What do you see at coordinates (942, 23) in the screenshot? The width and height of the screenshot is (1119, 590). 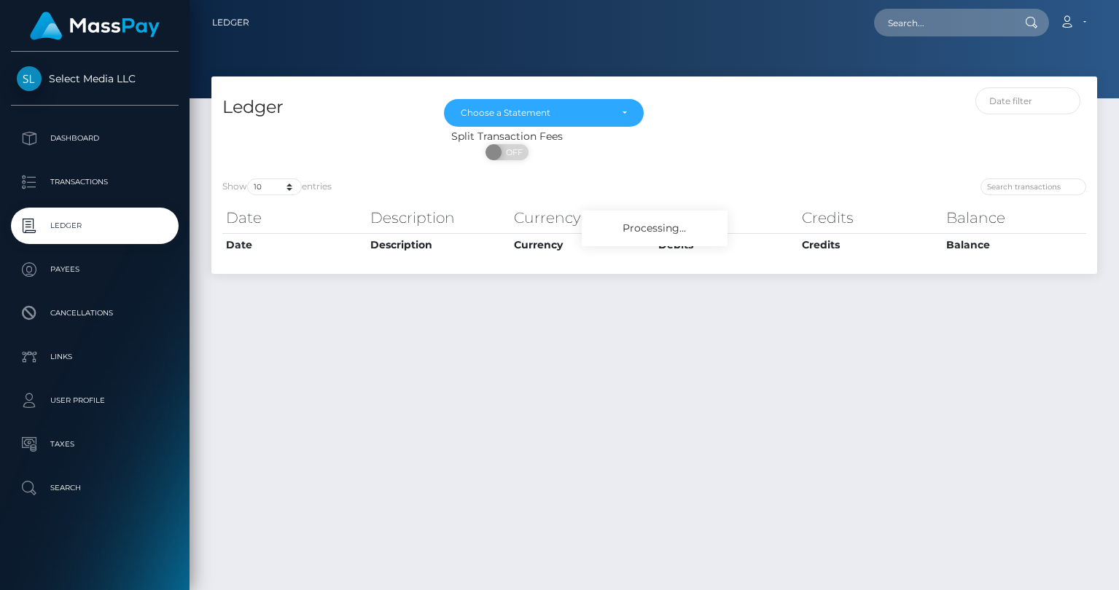 I see `input: Search...` at bounding box center [942, 23].